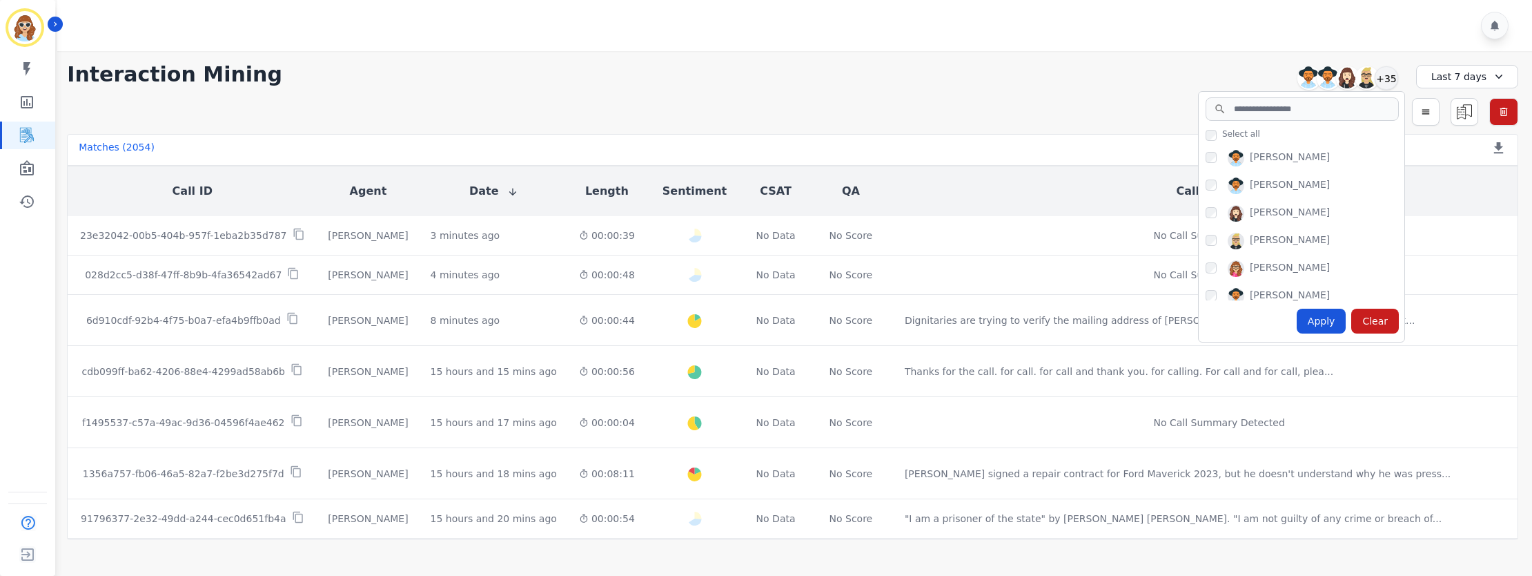 The image size is (1532, 576). What do you see at coordinates (694, 191) in the screenshot?
I see `button: Sentiment` at bounding box center [694, 191].